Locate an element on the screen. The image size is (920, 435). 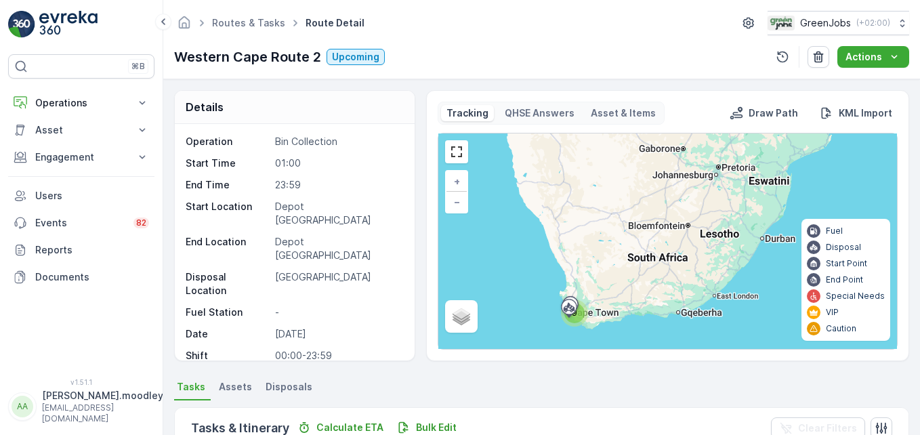
p: QHSE Answers is located at coordinates (539, 113).